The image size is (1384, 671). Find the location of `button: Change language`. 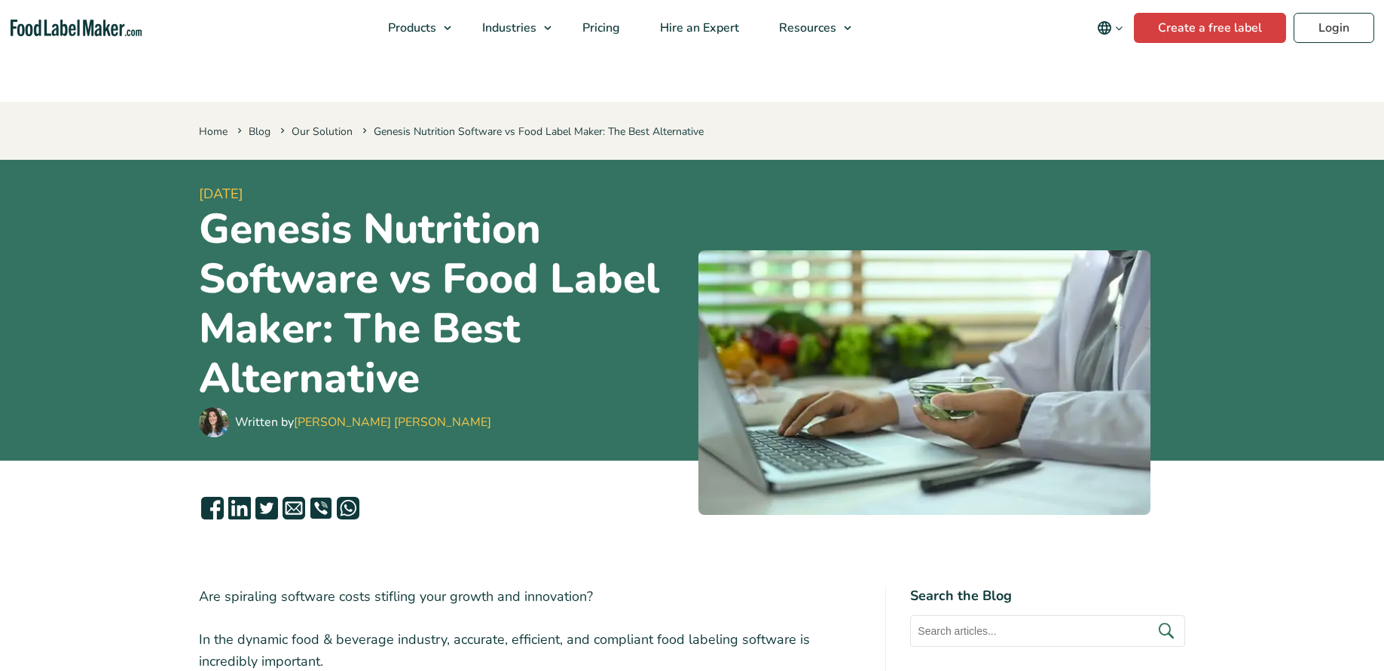

button: Change language is located at coordinates (1110, 28).